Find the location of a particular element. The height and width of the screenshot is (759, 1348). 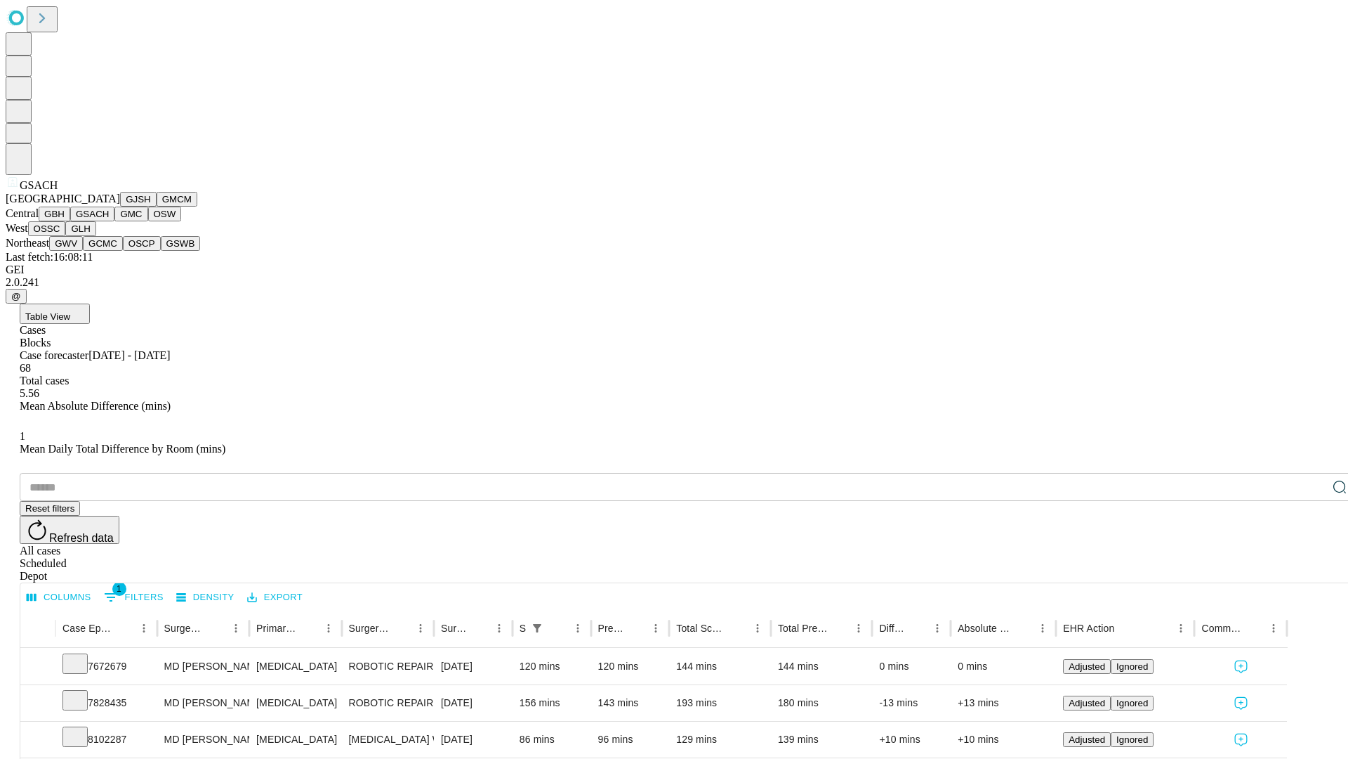

div: Difference is located at coordinates (893, 628).